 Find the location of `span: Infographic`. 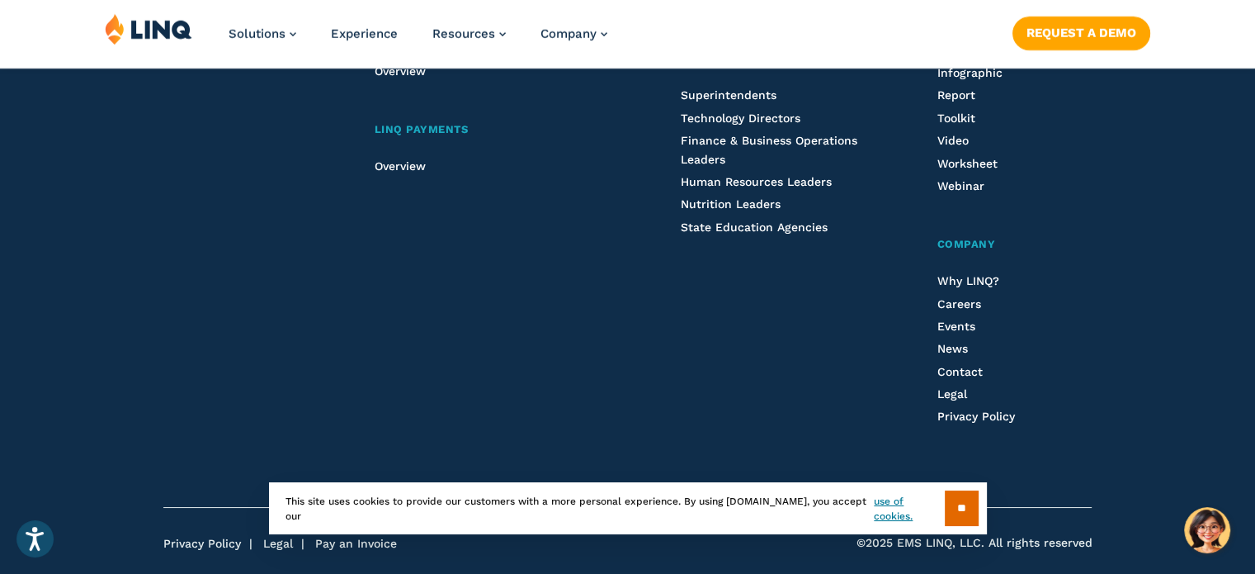

span: Infographic is located at coordinates (969, 73).